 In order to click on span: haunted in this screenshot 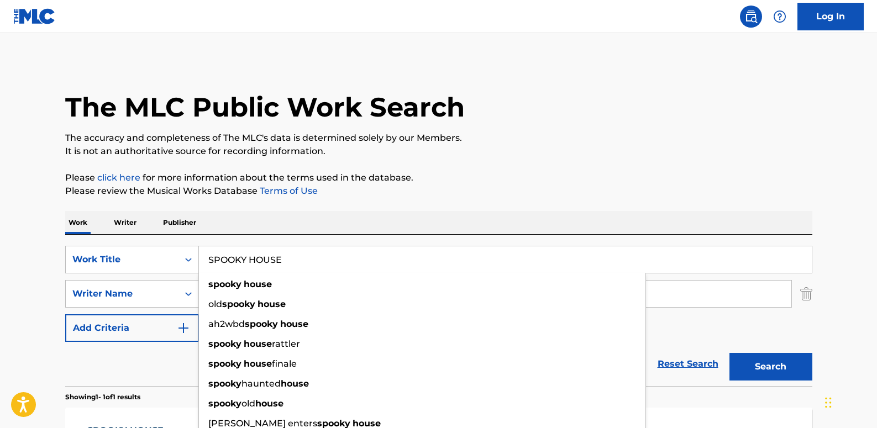, I will do `click(261, 383)`.